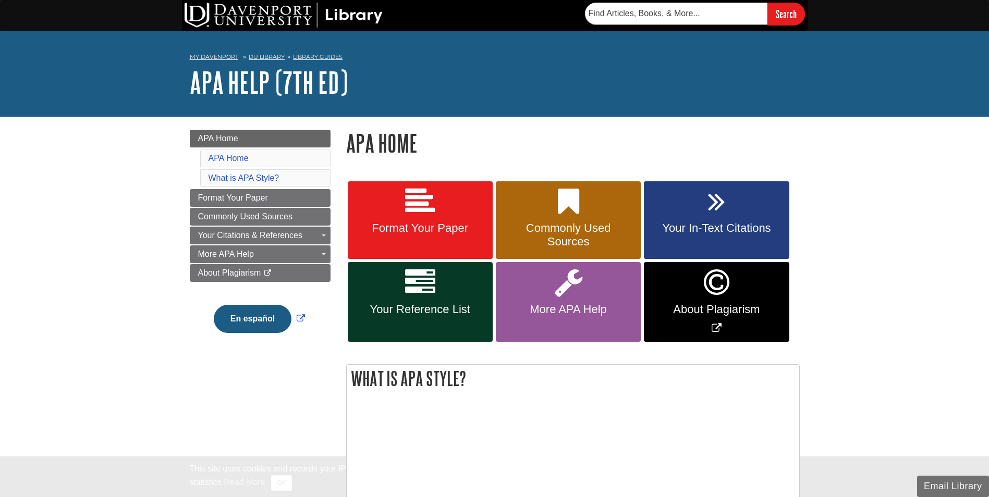  What do you see at coordinates (573, 143) in the screenshot?
I see `h1: APA Home` at bounding box center [573, 143].